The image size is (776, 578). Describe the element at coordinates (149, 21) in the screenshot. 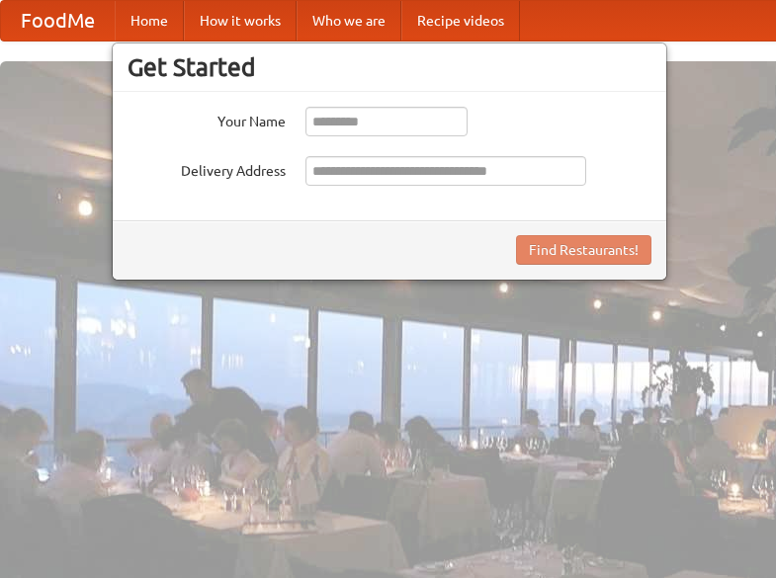

I see `a: Home` at that location.